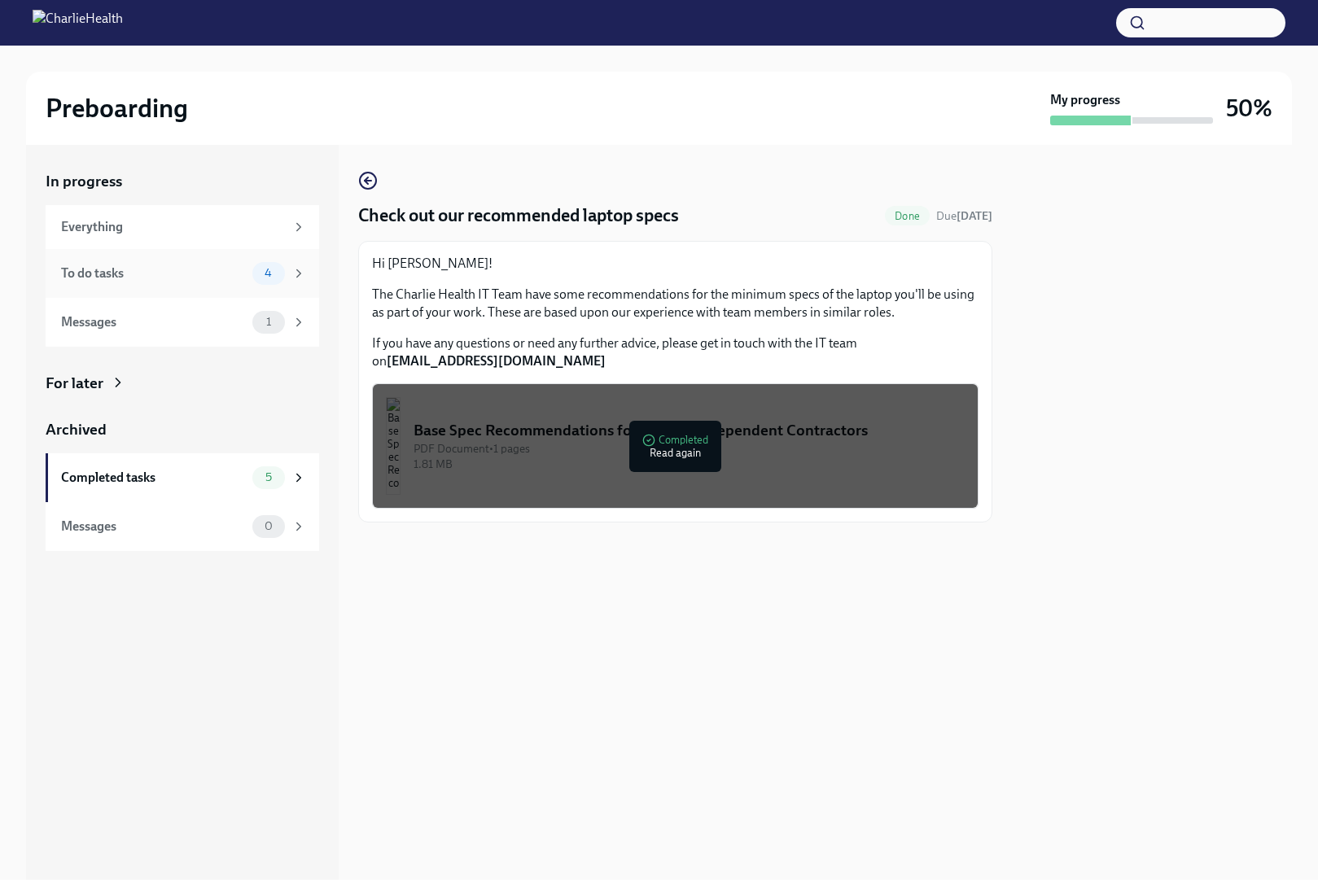 Image resolution: width=1318 pixels, height=896 pixels. What do you see at coordinates (963, 216) in the screenshot?
I see `span: Due` at bounding box center [963, 216].